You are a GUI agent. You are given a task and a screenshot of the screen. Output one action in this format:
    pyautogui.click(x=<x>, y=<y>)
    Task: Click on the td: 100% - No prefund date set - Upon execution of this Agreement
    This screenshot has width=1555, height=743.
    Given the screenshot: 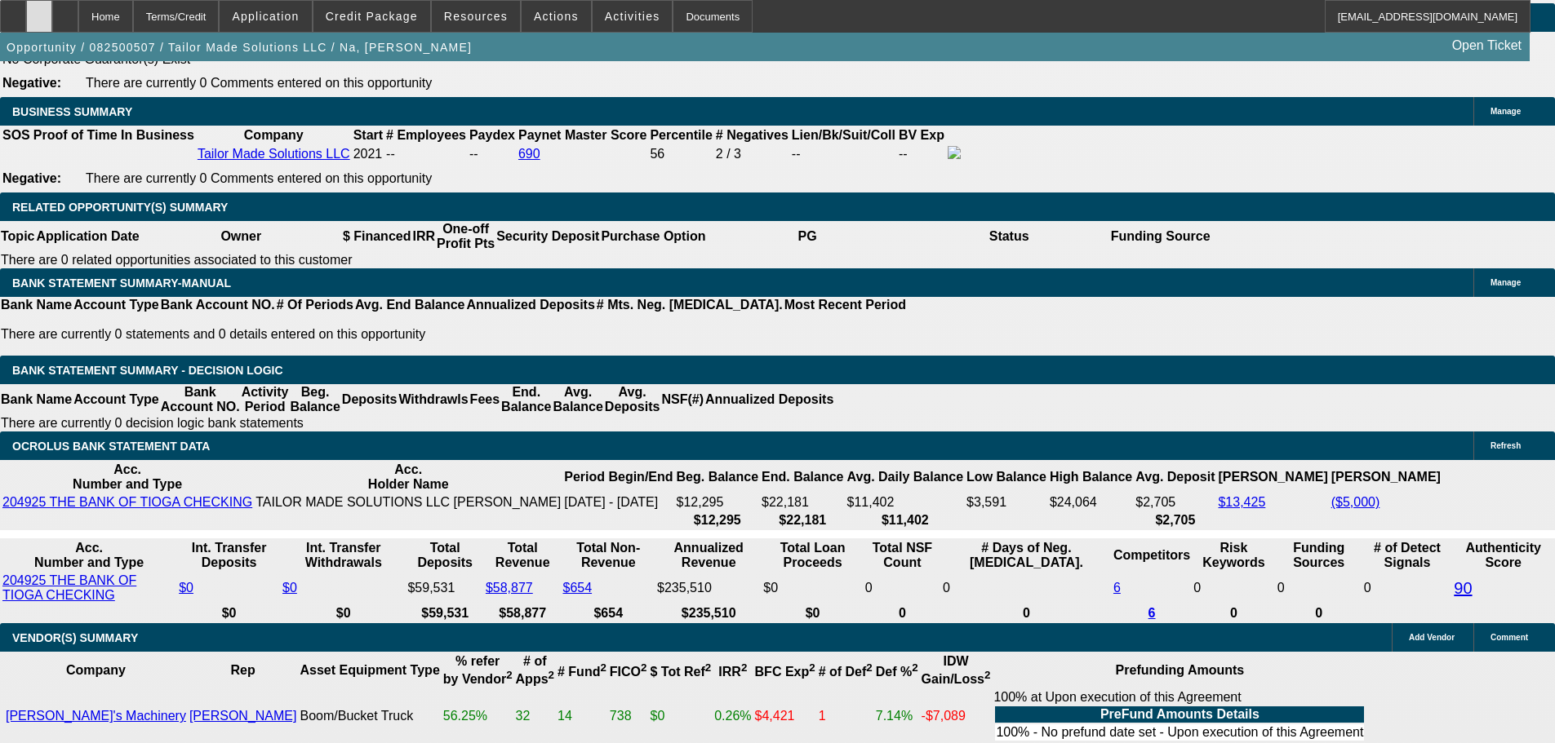 What is the action you would take?
    pyautogui.click(x=1179, y=733)
    